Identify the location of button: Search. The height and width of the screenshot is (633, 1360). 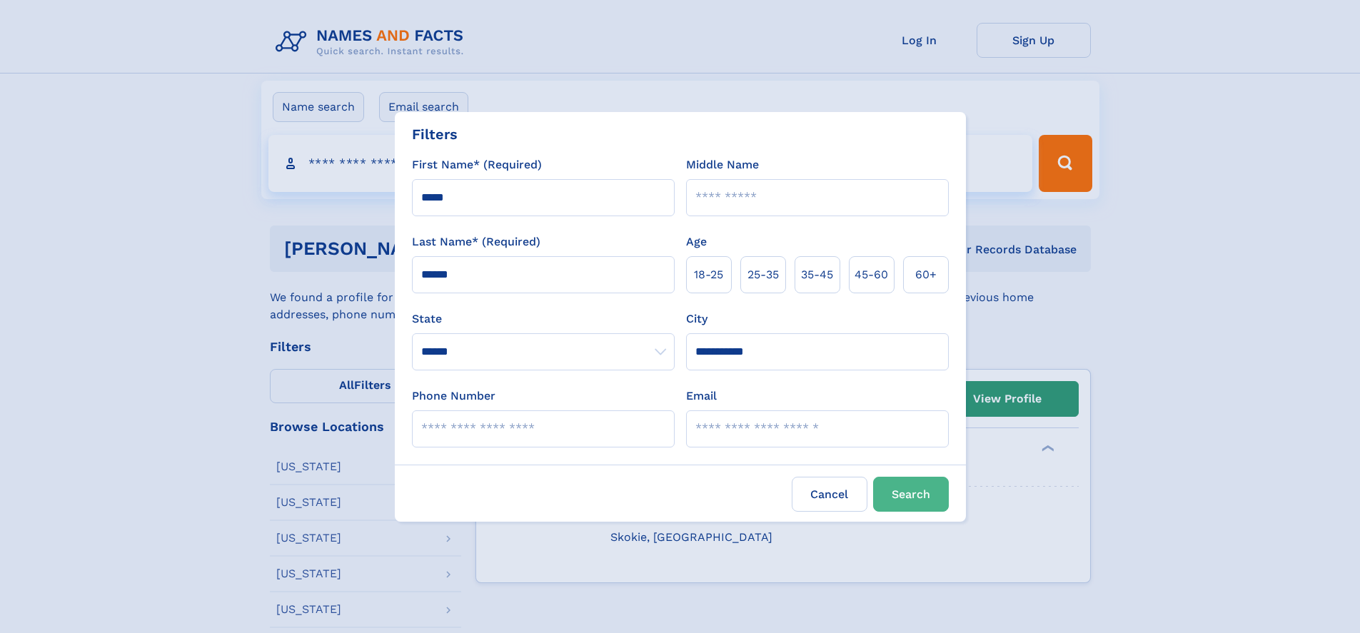
(911, 494).